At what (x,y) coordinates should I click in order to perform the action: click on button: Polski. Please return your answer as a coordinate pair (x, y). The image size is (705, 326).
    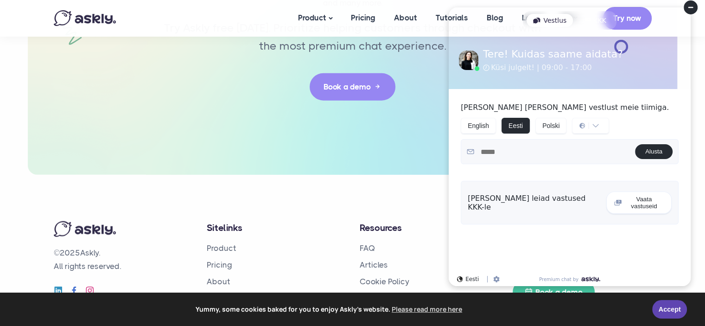
    Looking at the image, I should click on (109, 126).